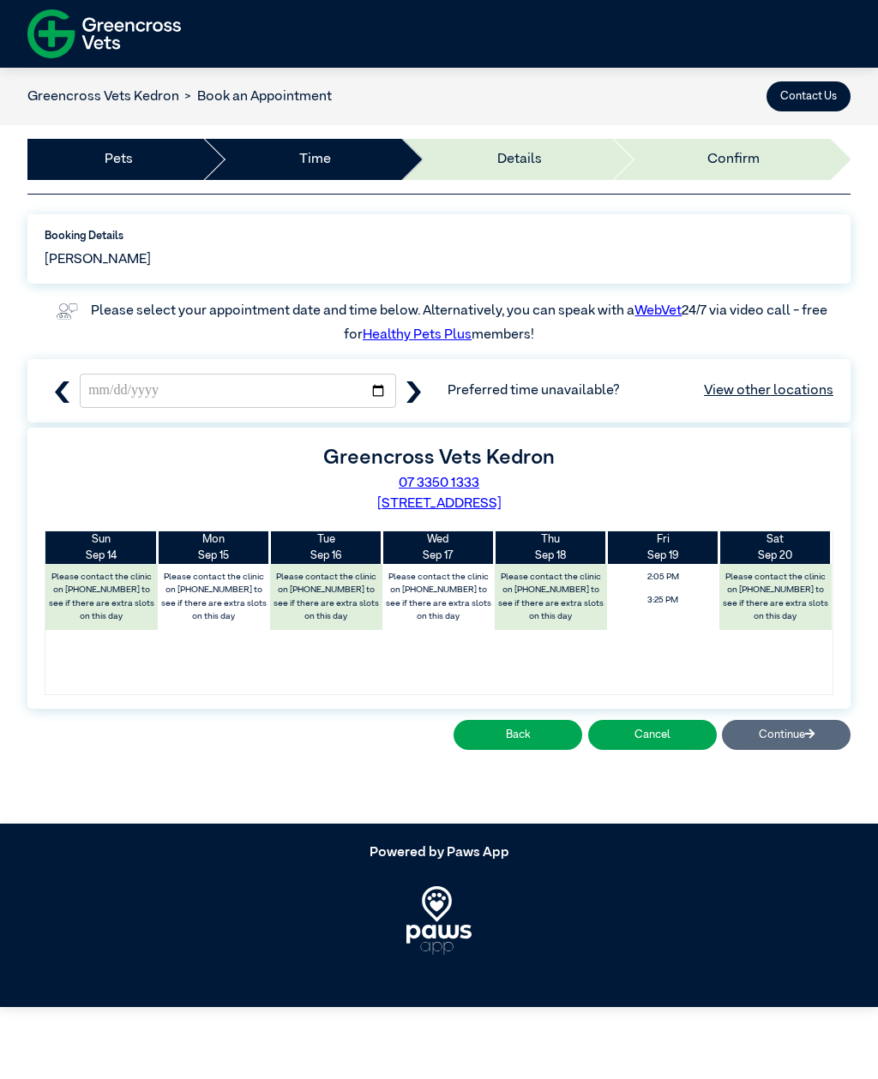  I want to click on span: 2:05 PM, so click(662, 577).